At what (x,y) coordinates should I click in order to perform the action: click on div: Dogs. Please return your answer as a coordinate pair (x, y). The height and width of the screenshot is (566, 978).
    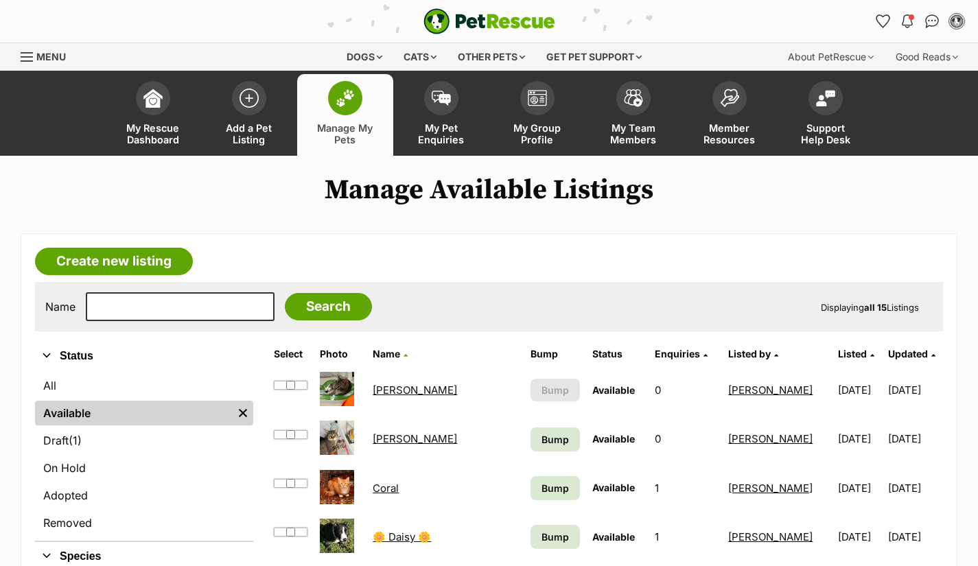
    Looking at the image, I should click on (365, 57).